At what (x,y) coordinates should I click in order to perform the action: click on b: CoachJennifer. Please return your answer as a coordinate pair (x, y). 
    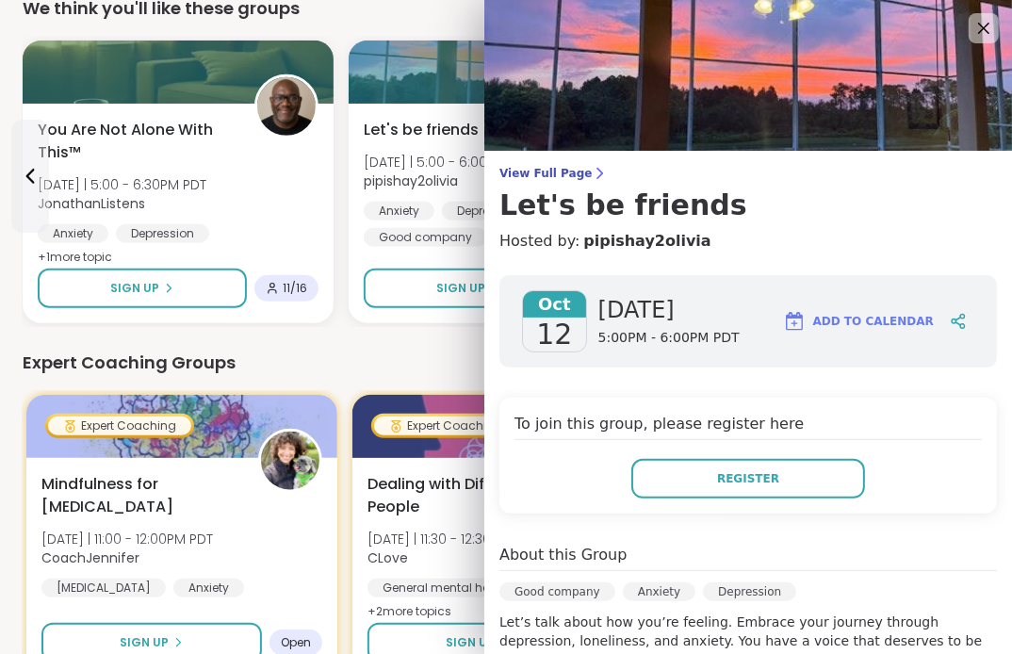
    Looking at the image, I should click on (90, 558).